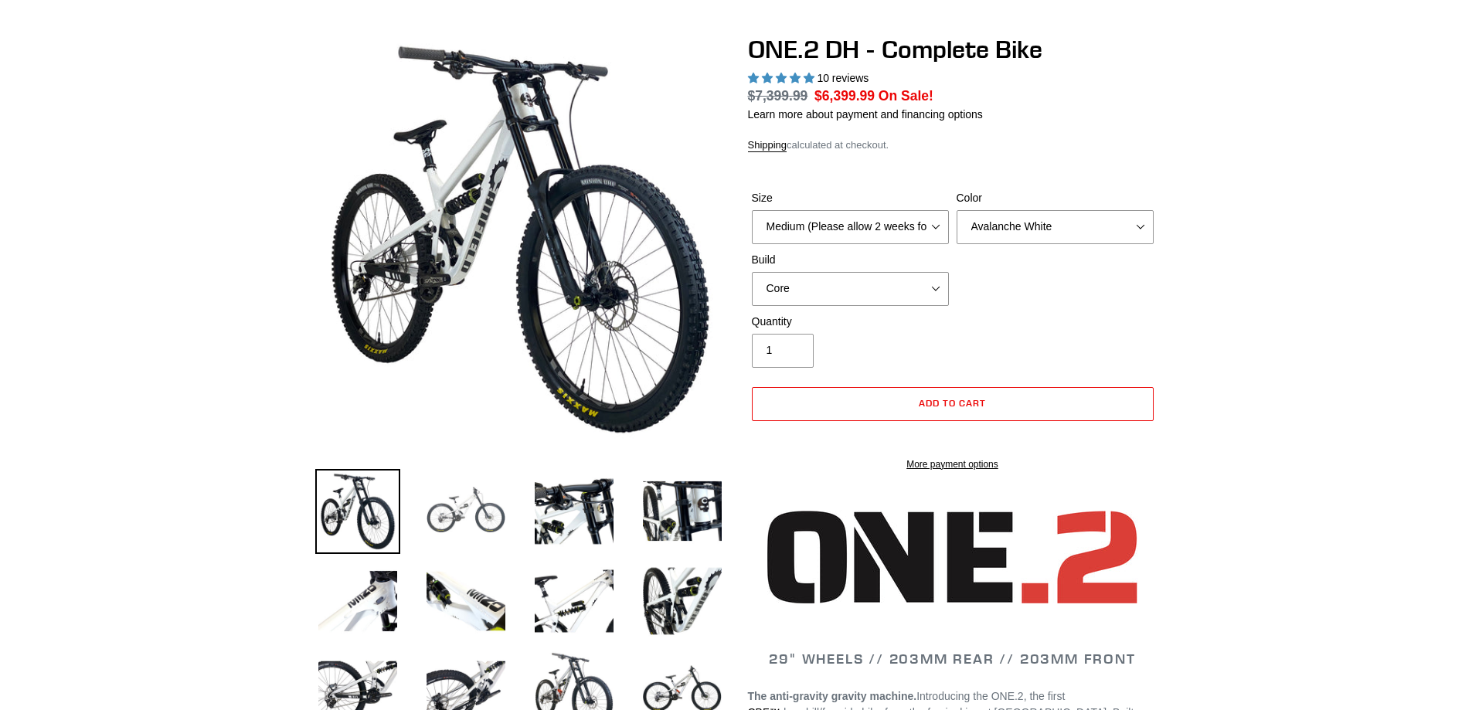 The width and height of the screenshot is (1472, 710). What do you see at coordinates (952, 402) in the screenshot?
I see `span: Add to cart` at bounding box center [952, 402].